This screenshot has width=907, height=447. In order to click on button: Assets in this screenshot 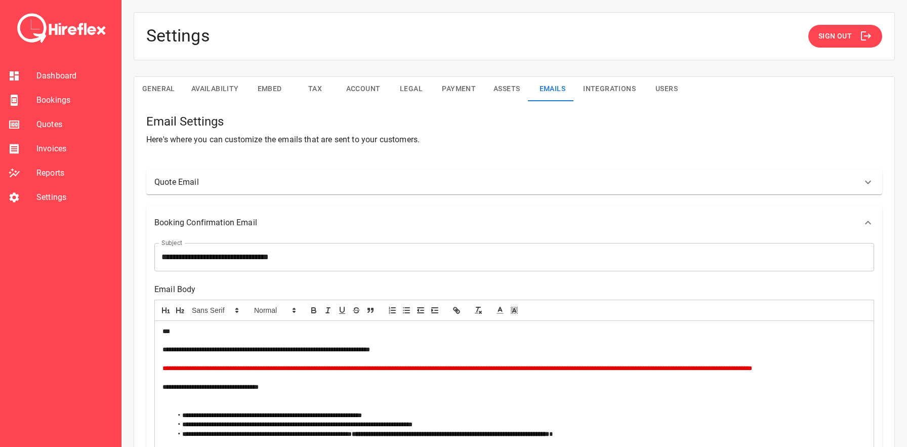, I will do `click(507, 89)`.